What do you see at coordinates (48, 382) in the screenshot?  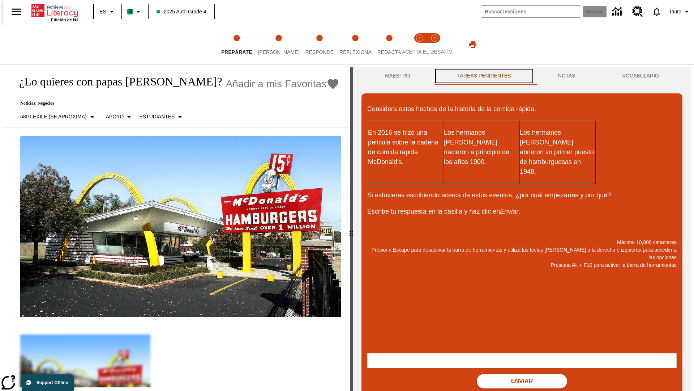 I see `button: Support Offline` at bounding box center [48, 382].